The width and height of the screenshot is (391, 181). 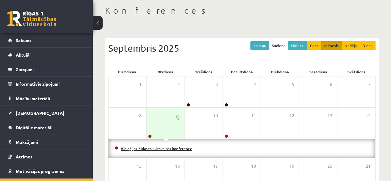 What do you see at coordinates (33, 98) in the screenshot?
I see `span: Mācību materiāli` at bounding box center [33, 98].